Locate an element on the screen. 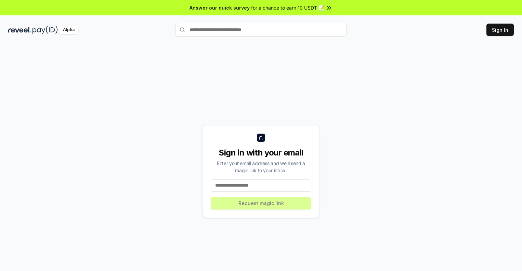 The height and width of the screenshot is (271, 522). span: for a chance to earn 10 USDT 📝 is located at coordinates (287, 8).